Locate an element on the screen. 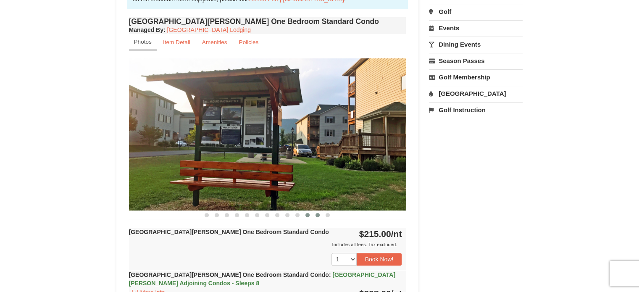 This screenshot has width=639, height=292. strong: $215.00 is located at coordinates (381, 234).